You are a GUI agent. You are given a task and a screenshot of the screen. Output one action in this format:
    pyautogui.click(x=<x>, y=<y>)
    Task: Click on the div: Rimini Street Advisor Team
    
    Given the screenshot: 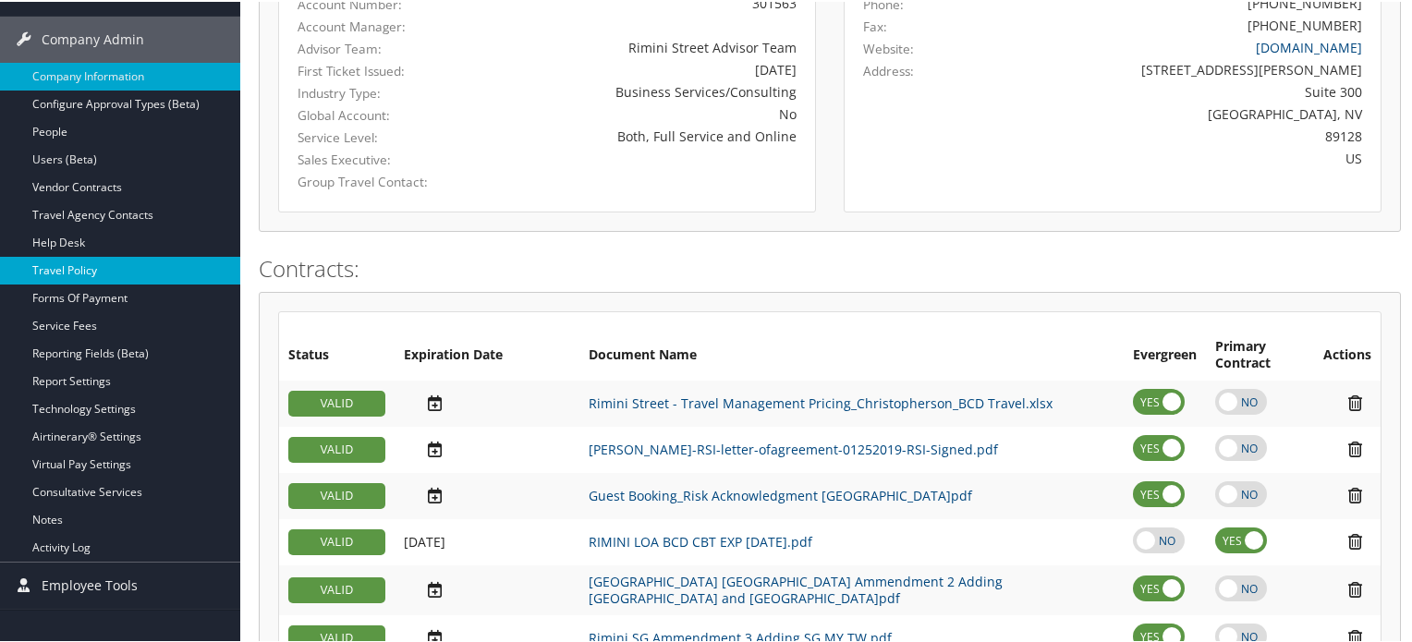 What is the action you would take?
    pyautogui.click(x=635, y=45)
    